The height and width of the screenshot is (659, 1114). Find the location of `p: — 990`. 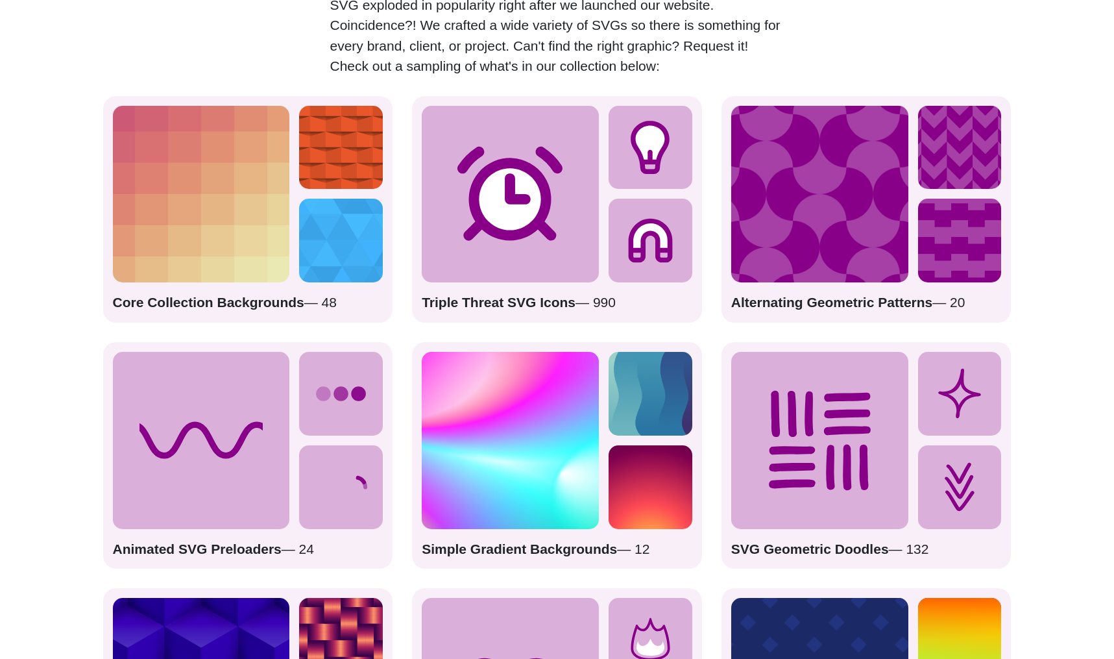

p: — 990 is located at coordinates (557, 302).